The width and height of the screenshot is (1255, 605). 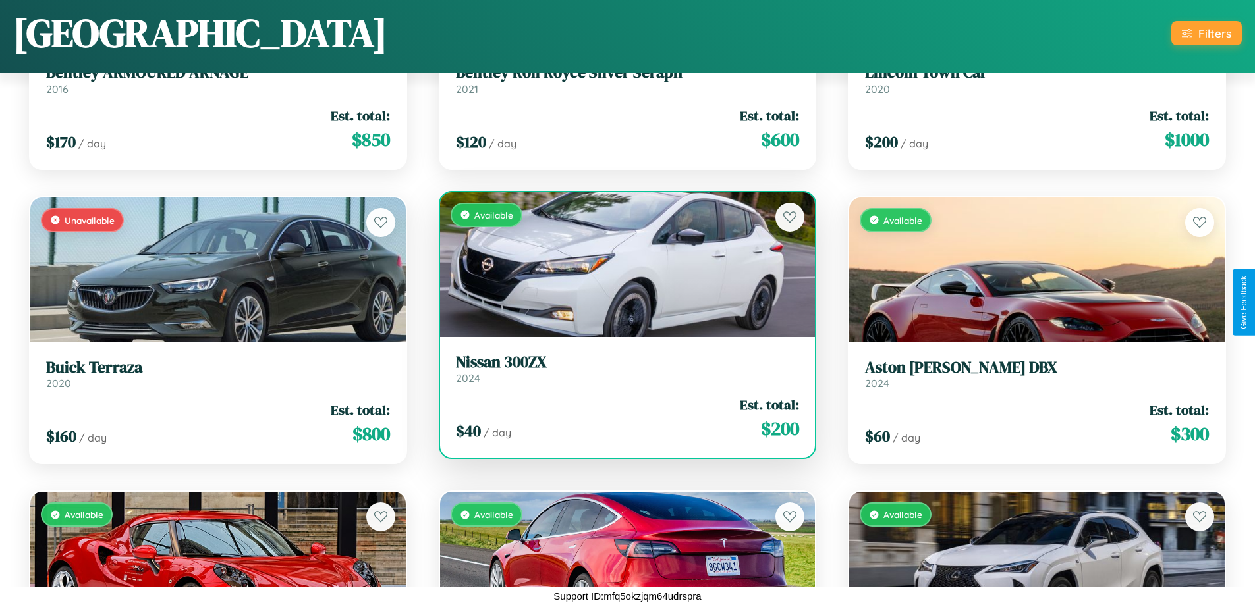 I want to click on a: Bentley ARMOURED ARNAGE2016, so click(x=218, y=79).